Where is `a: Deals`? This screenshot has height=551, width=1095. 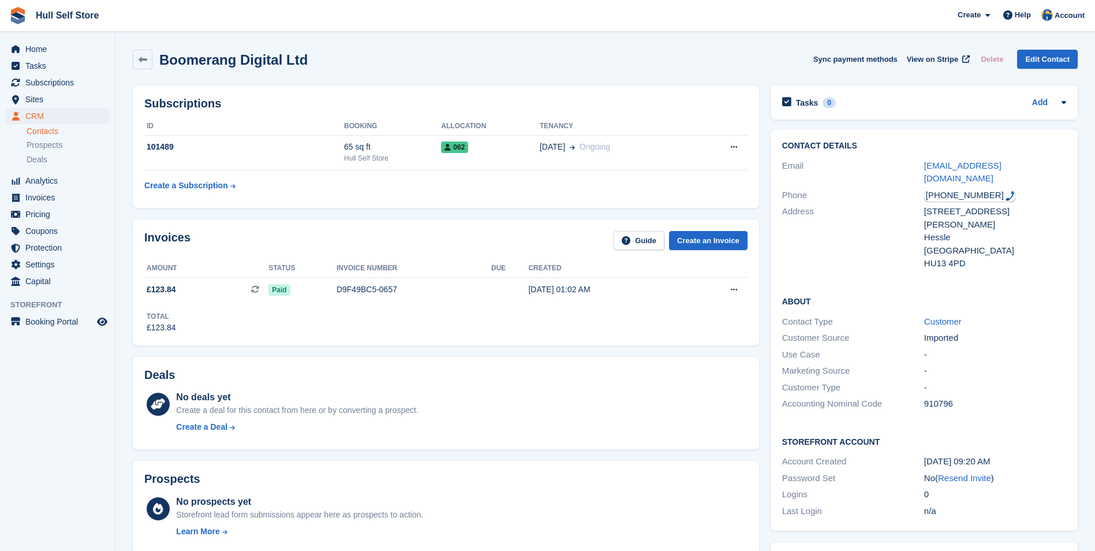
a: Deals is located at coordinates (68, 159).